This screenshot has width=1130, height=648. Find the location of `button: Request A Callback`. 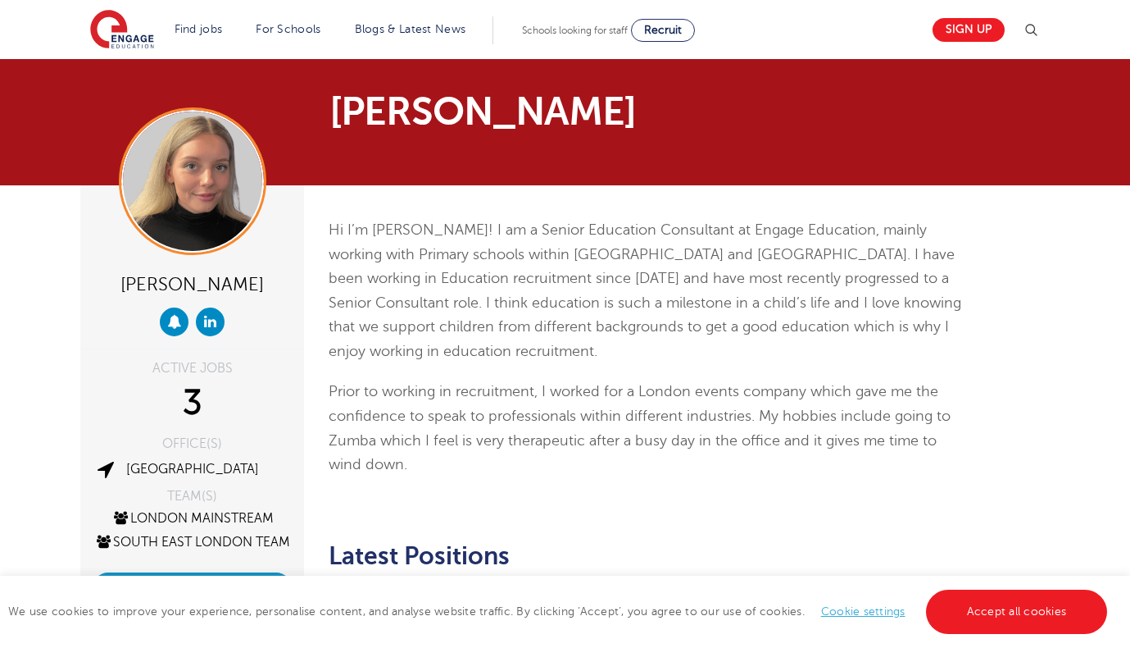

button: Request A Callback is located at coordinates (192, 588).